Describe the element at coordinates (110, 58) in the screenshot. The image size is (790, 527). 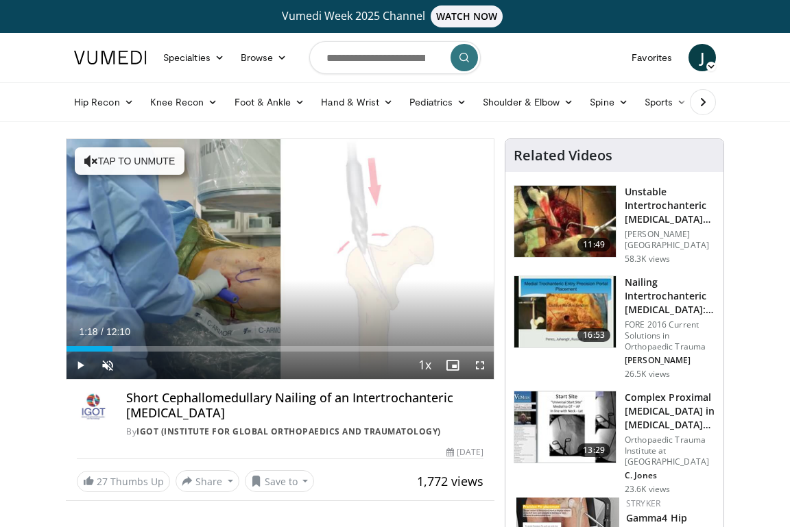
I see `img: VuMedi Logo` at that location.